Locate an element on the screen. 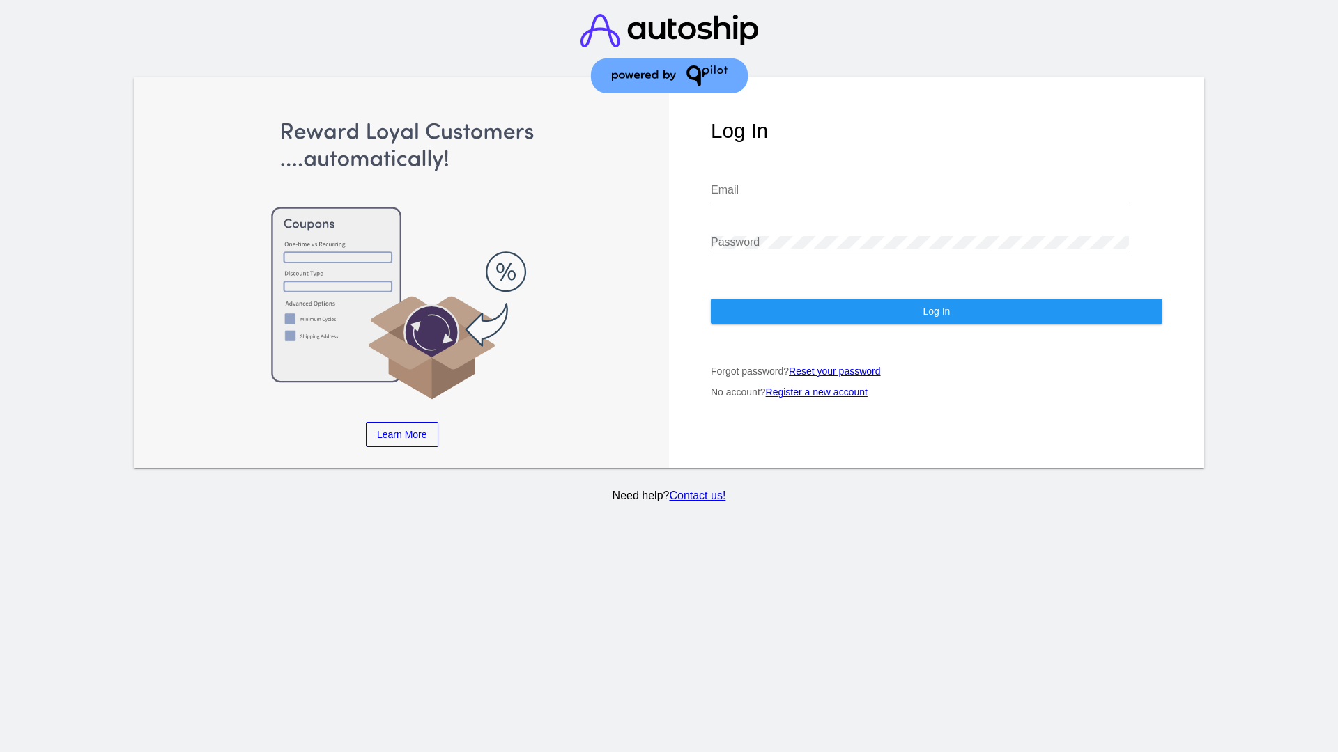  p: Need help? is located at coordinates (669, 496).